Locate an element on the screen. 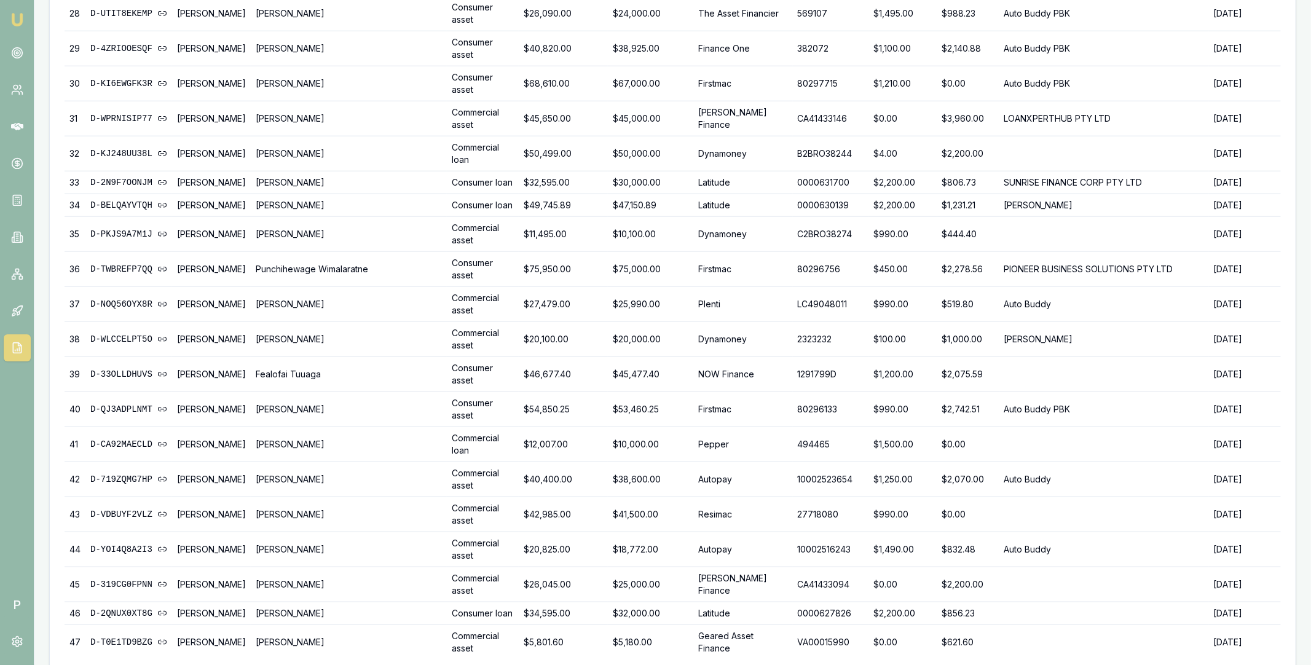 The width and height of the screenshot is (1311, 665). td: $519.80 is located at coordinates (968, 304).